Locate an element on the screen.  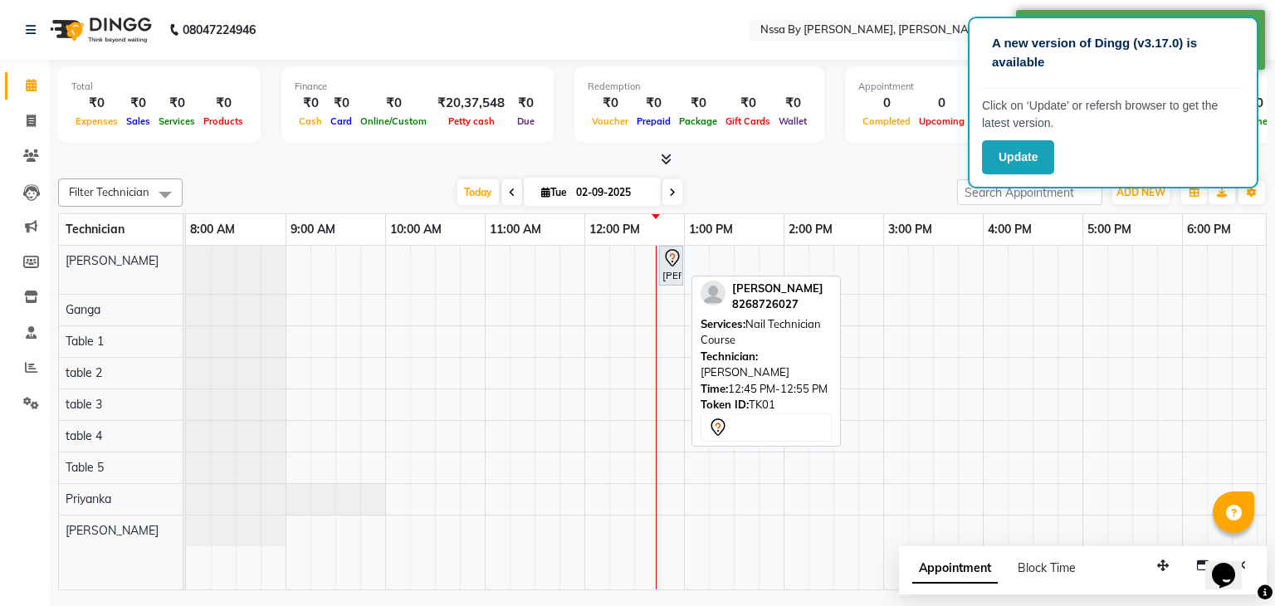
span: ADD NEW is located at coordinates (1141, 192).